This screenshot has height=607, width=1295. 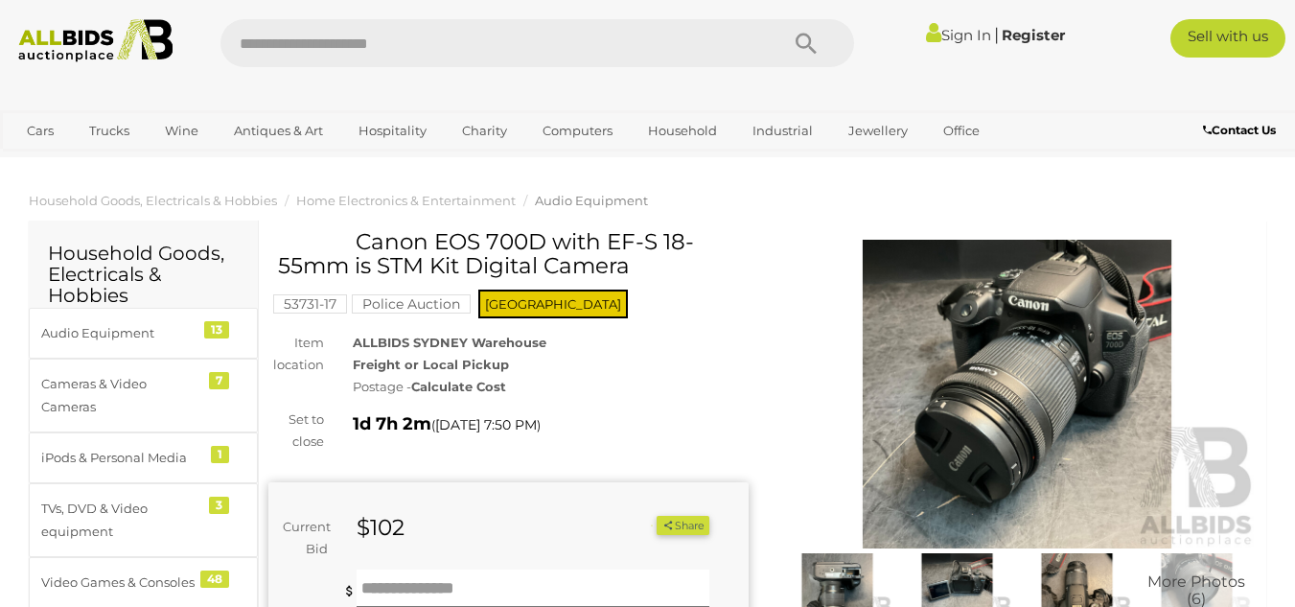 What do you see at coordinates (46, 162) in the screenshot?
I see `a: Sports` at bounding box center [46, 162].